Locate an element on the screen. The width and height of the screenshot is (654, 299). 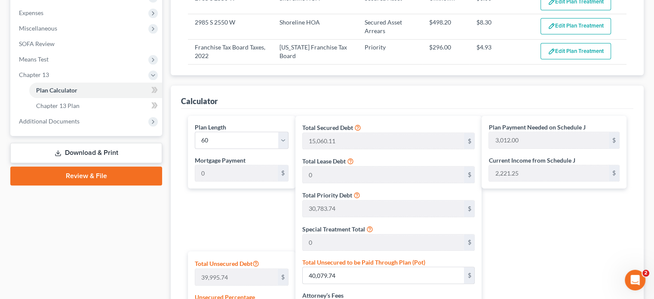
td: Franchise Tax Board Taxes, 2022 is located at coordinates (230, 52).